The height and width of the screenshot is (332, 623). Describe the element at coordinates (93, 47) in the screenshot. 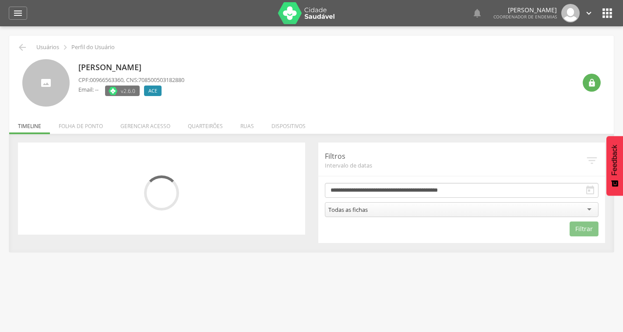

I see `p: Perfil do Usuário` at that location.